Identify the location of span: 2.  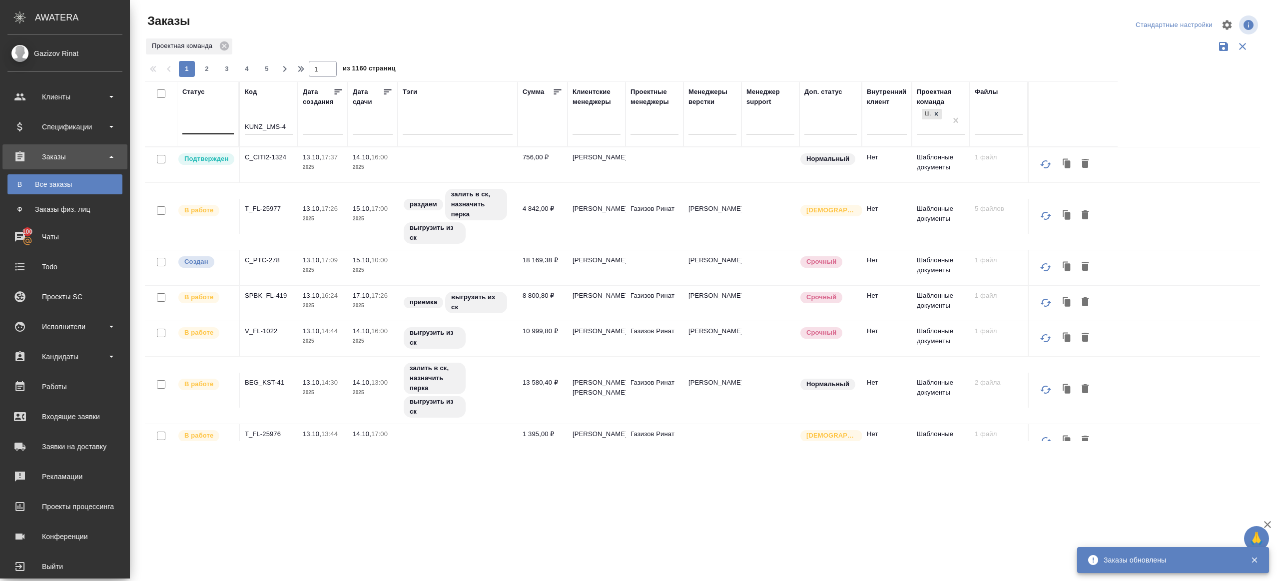
(207, 69).